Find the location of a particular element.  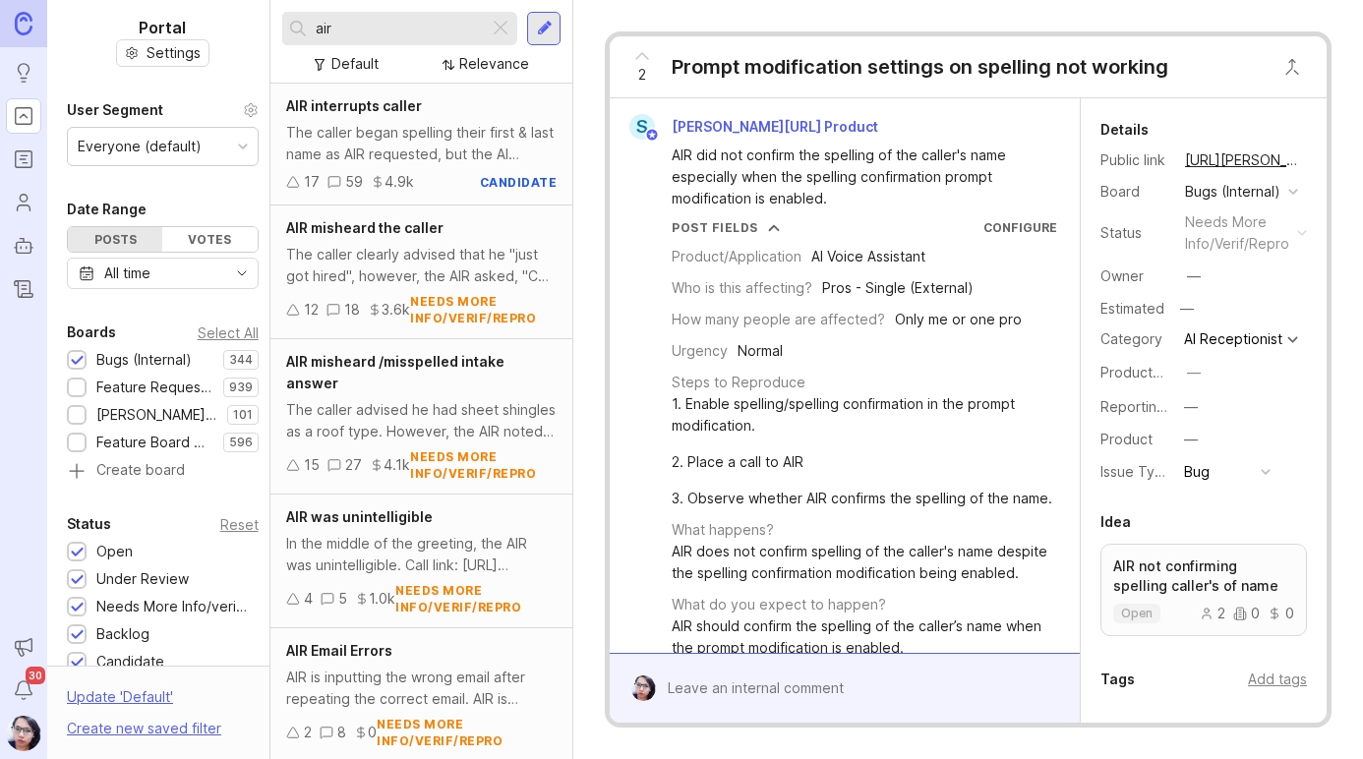

div: The caller advised he had sheet shingles as a roof type. However, the AIR noted "singles" (omitti... is located at coordinates (421, 421).